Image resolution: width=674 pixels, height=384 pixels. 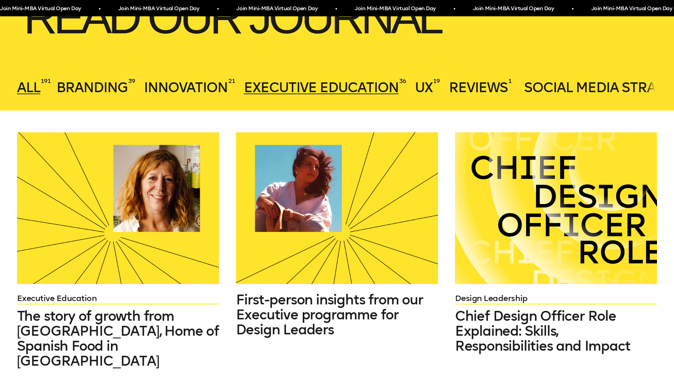 I want to click on sup: 19, so click(x=437, y=81).